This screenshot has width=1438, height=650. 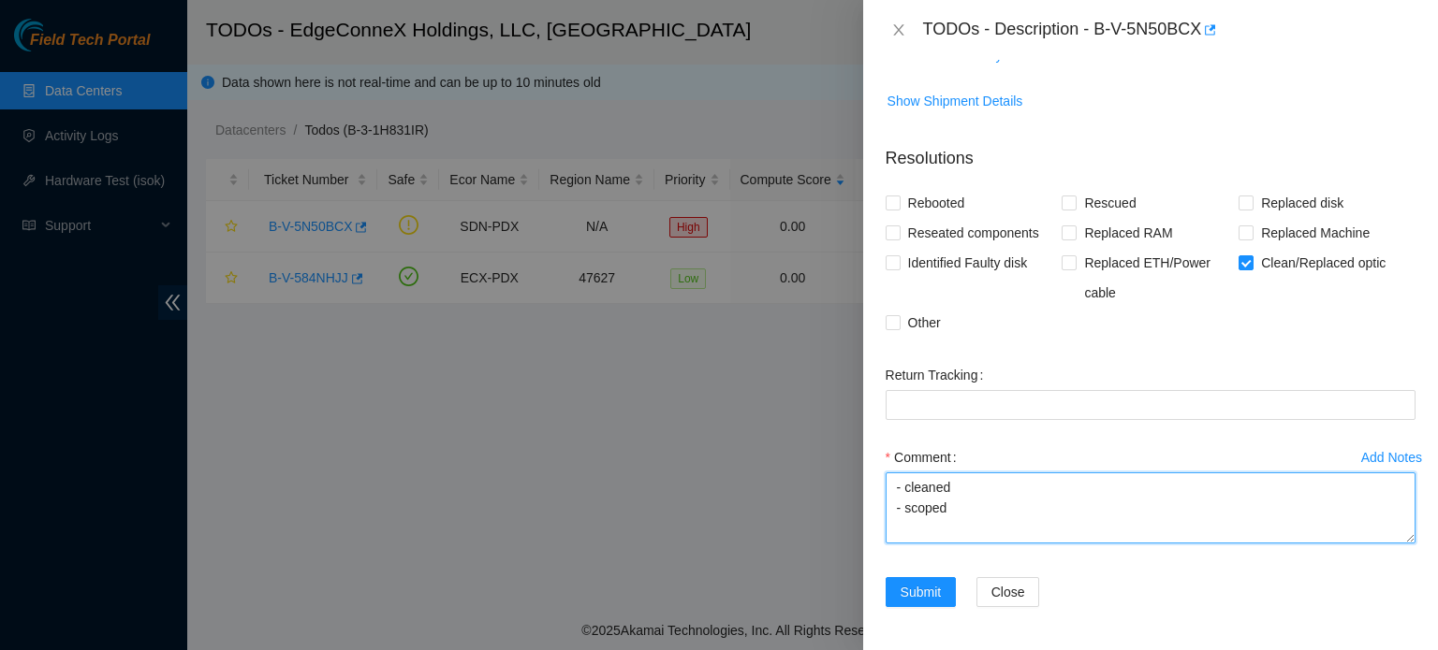 I want to click on button: Show Shipment Details, so click(x=955, y=101).